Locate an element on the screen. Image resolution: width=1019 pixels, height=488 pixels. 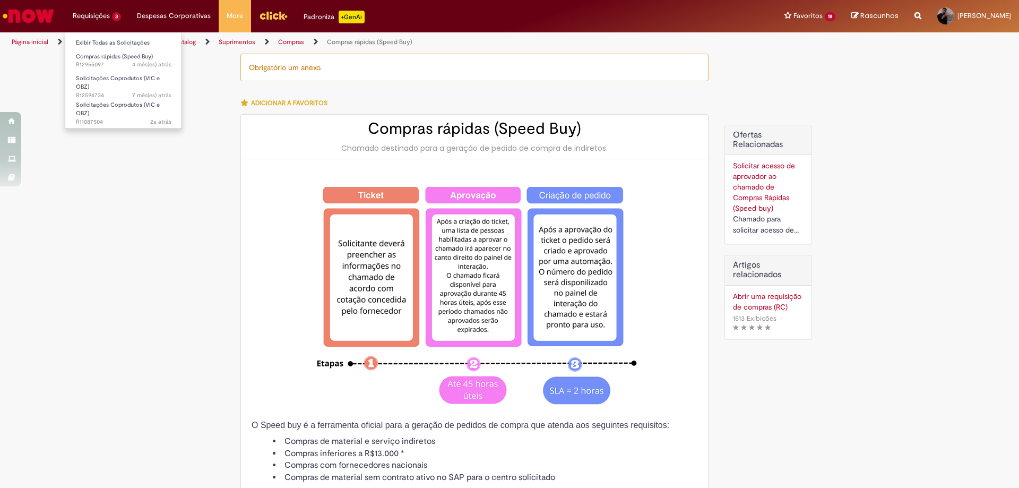
time: 31/01/2025 09:52:09 is located at coordinates (152, 95).